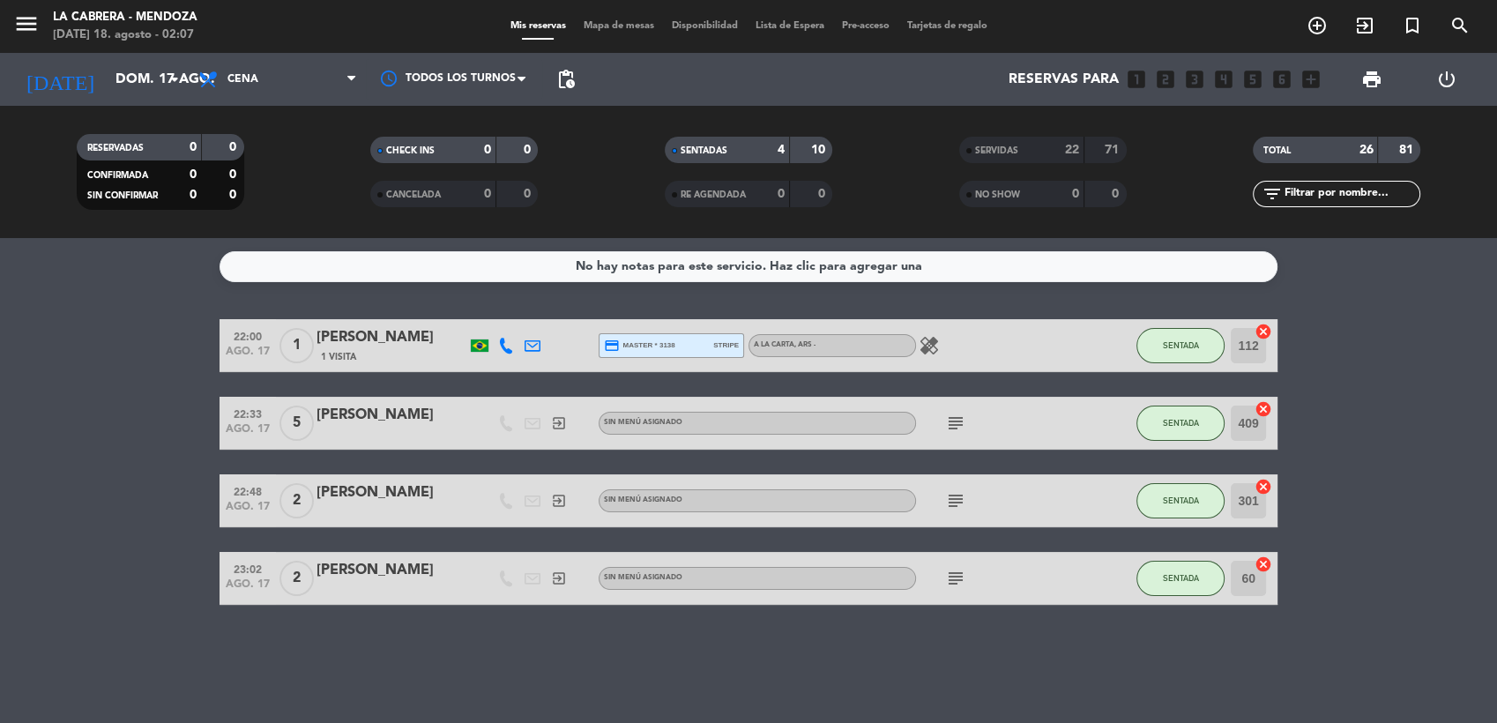  I want to click on span: A LA CARTA, so click(784, 345).